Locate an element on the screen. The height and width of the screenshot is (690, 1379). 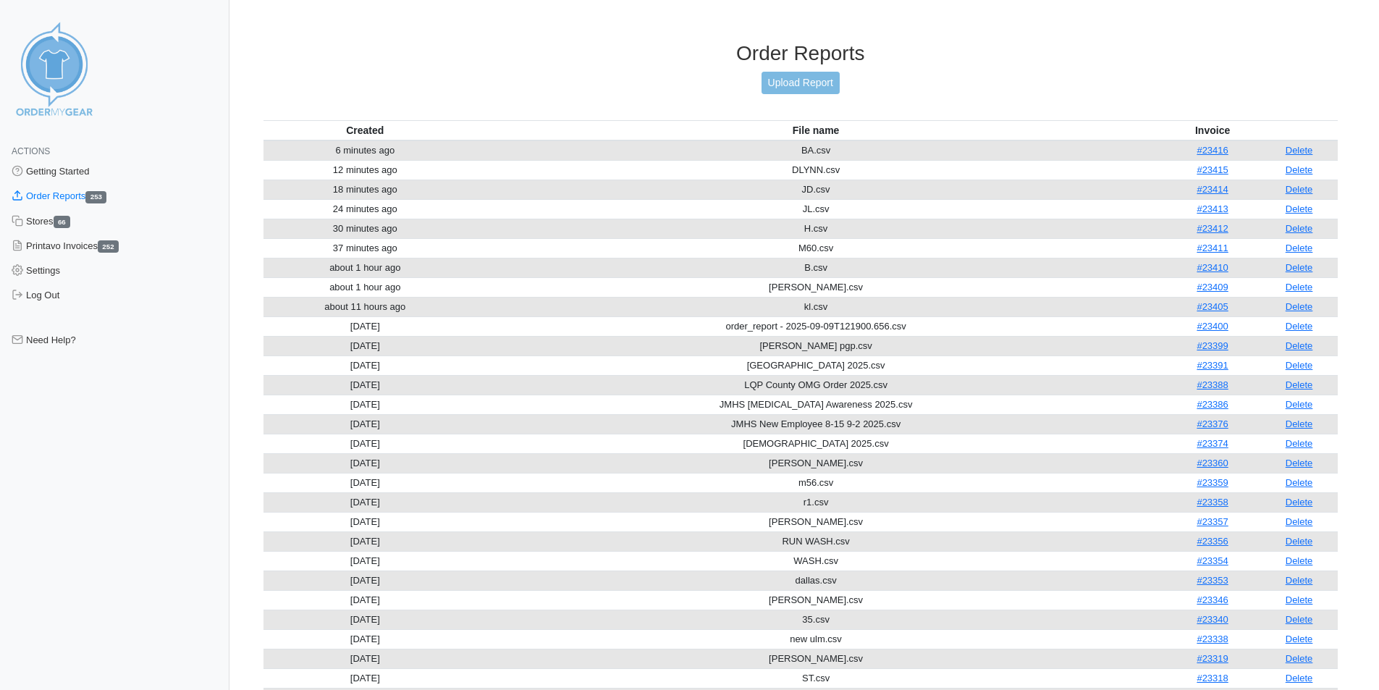
td: 30 minutes ago is located at coordinates (366, 228).